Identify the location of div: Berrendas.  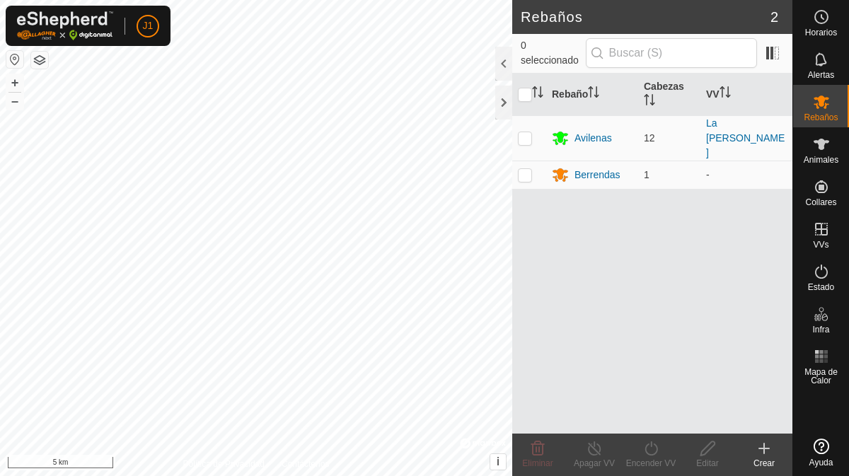
(597, 175).